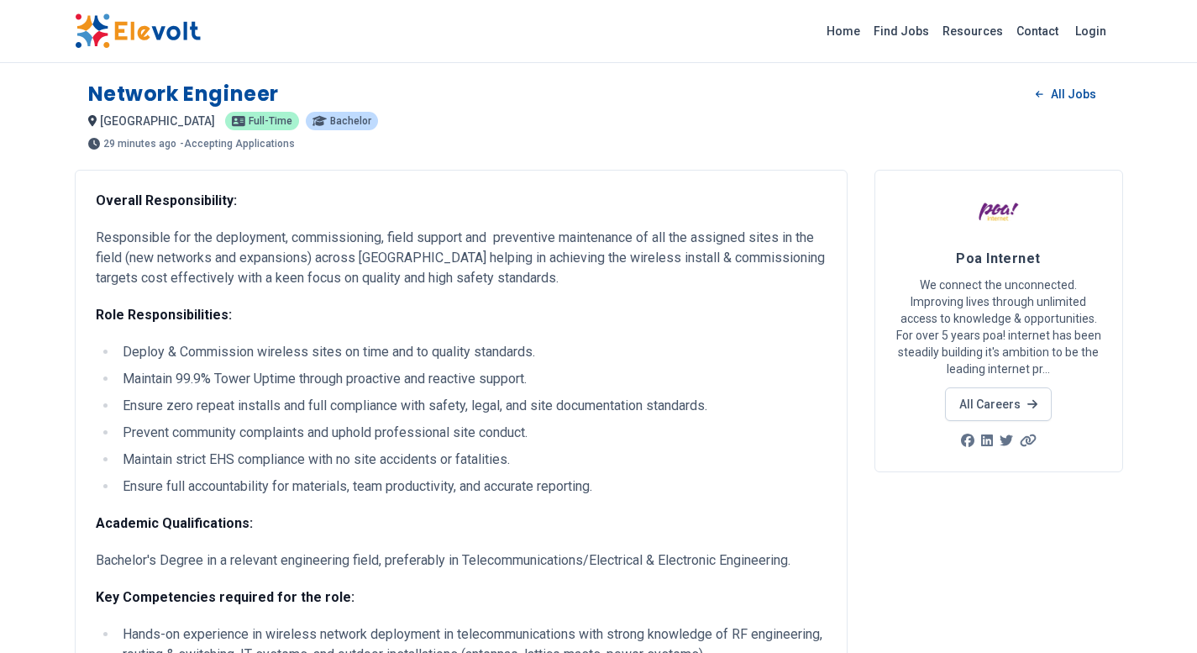 This screenshot has width=1197, height=653. What do you see at coordinates (472, 379) in the screenshot?
I see `li: Maintain 99.9% Tower Uptime through proactive and reactive support.` at bounding box center [472, 379].